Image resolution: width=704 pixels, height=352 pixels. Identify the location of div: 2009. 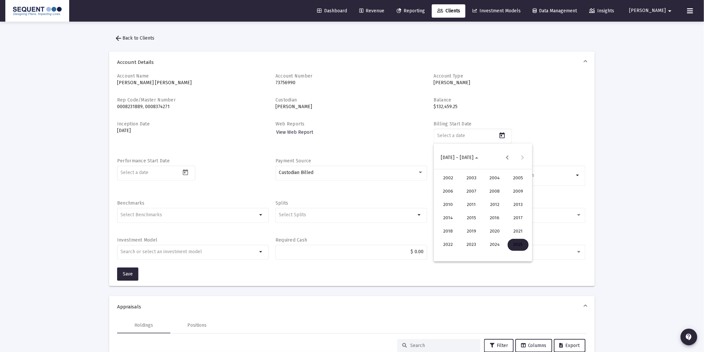
(518, 192).